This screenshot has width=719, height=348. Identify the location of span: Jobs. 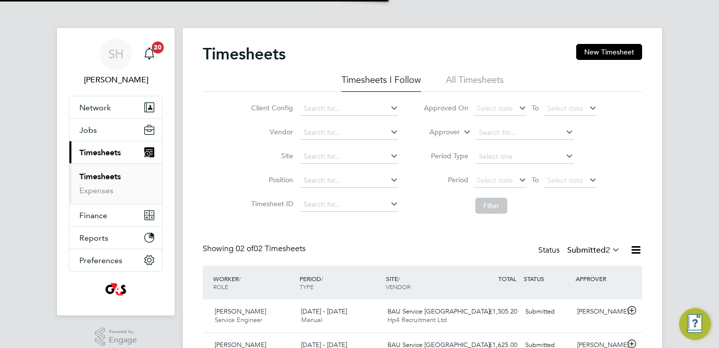
(88, 130).